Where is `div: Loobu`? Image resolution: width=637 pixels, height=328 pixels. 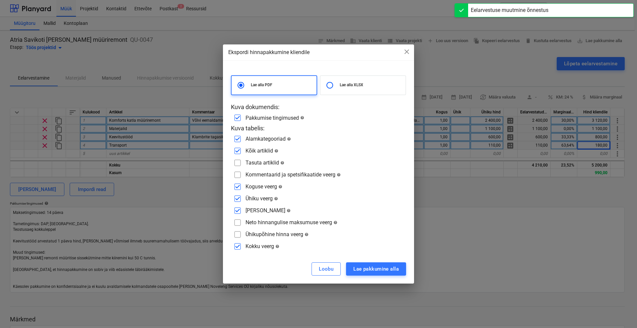 div: Loobu is located at coordinates (326, 269).